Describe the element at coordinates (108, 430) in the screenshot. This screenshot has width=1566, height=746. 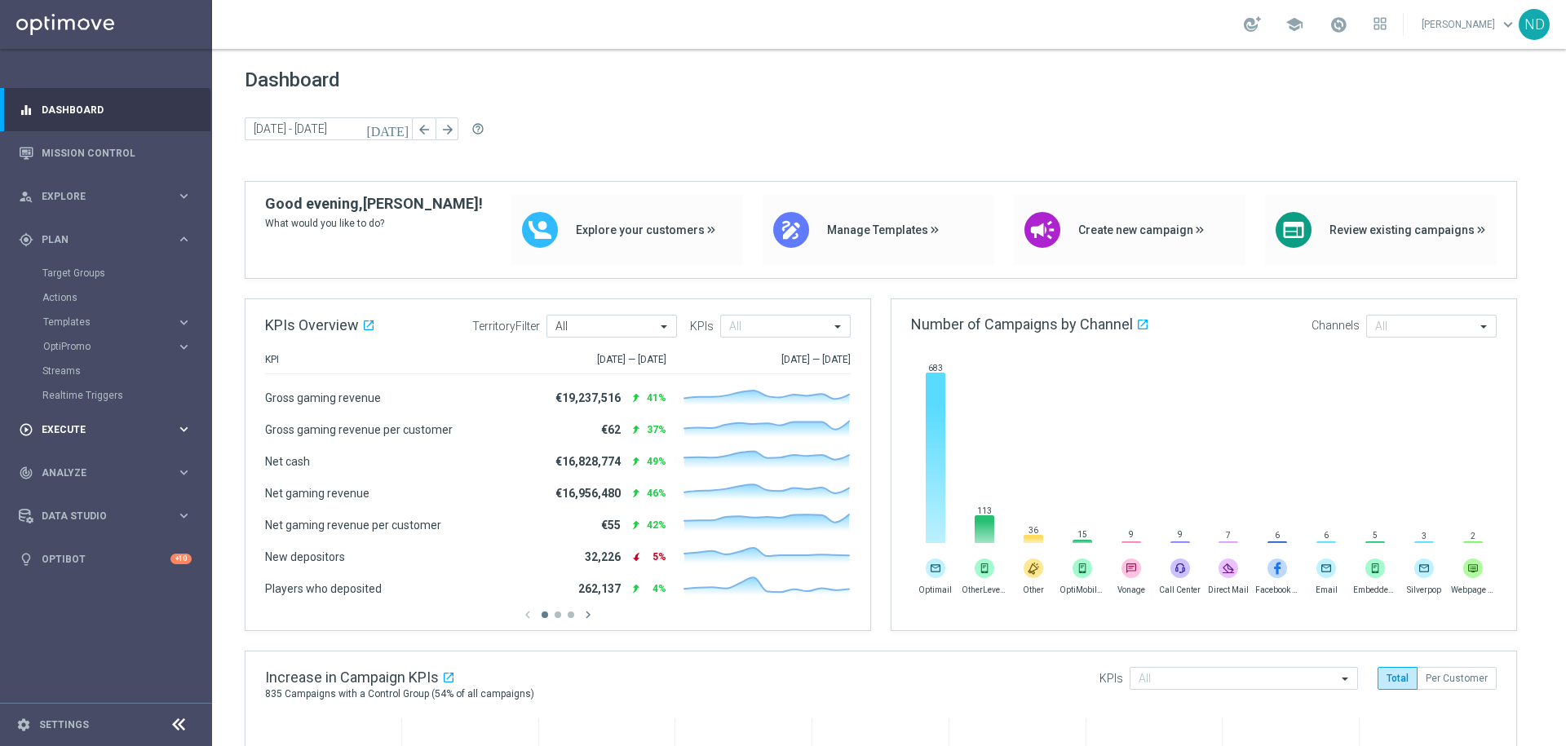
I see `span: Execute` at that location.